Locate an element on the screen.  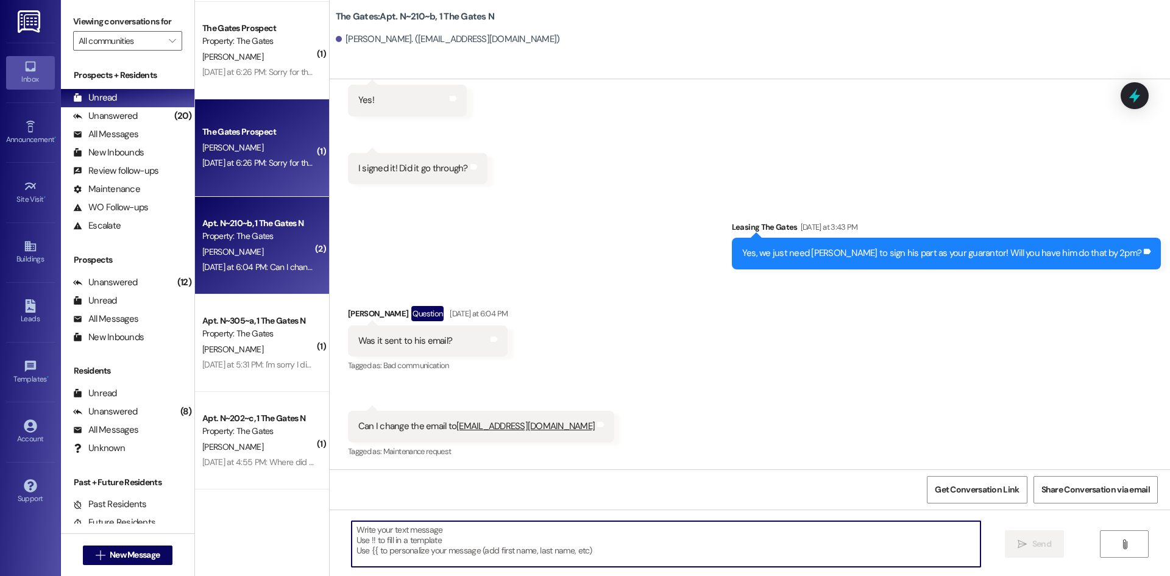
div: Unknown is located at coordinates (99, 448).